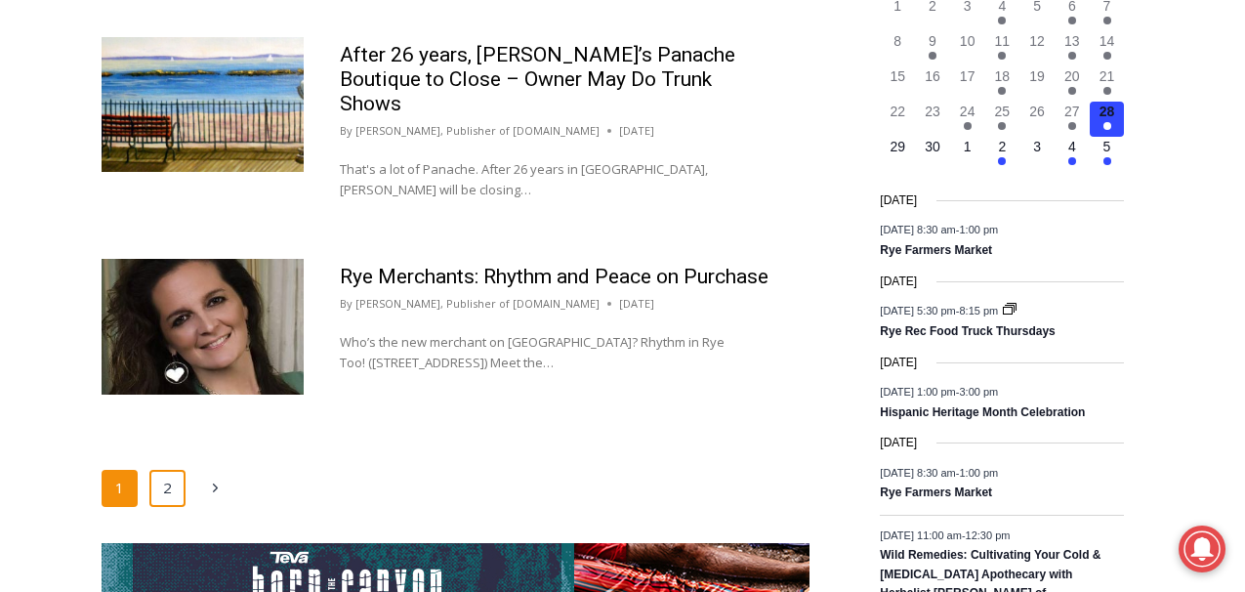 The height and width of the screenshot is (592, 1245). What do you see at coordinates (967, 84) in the screenshot?
I see `button: 17` at bounding box center [967, 84].